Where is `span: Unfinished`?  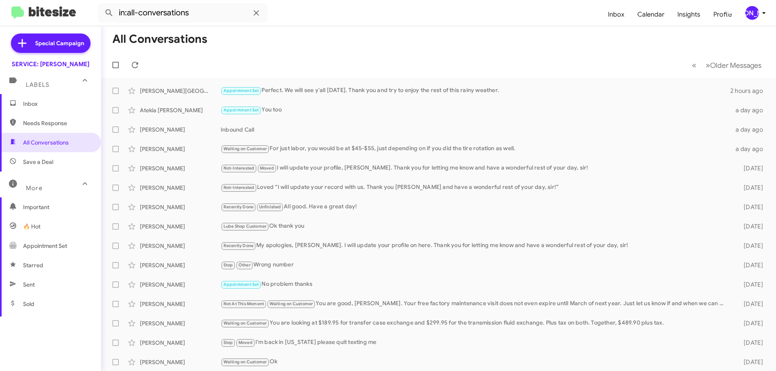 span: Unfinished is located at coordinates (270, 207).